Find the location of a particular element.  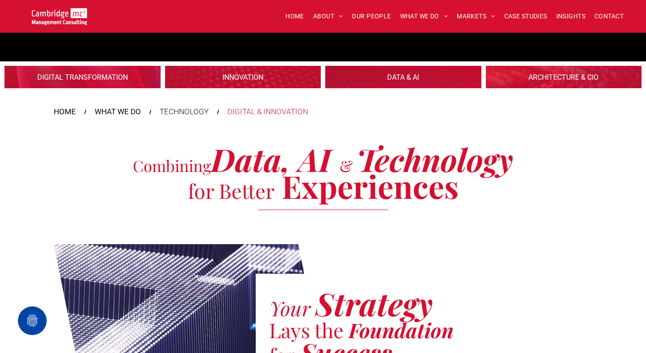

span: Combining is located at coordinates (172, 165).